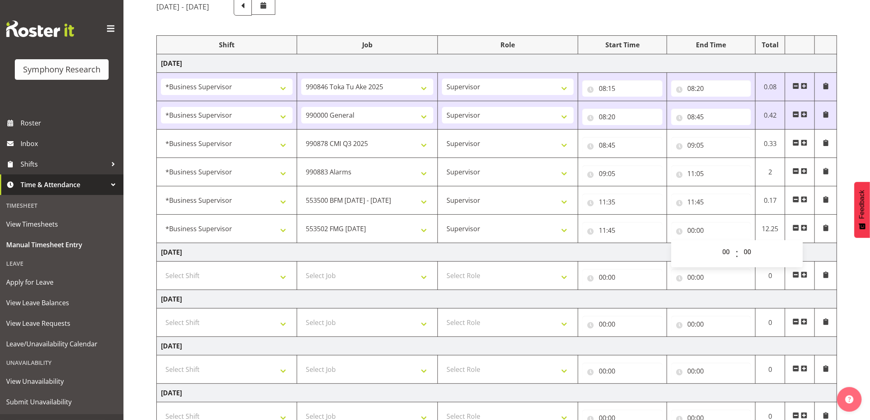 The width and height of the screenshot is (870, 420). What do you see at coordinates (62, 382) in the screenshot?
I see `span: View Unavailability` at bounding box center [62, 382].